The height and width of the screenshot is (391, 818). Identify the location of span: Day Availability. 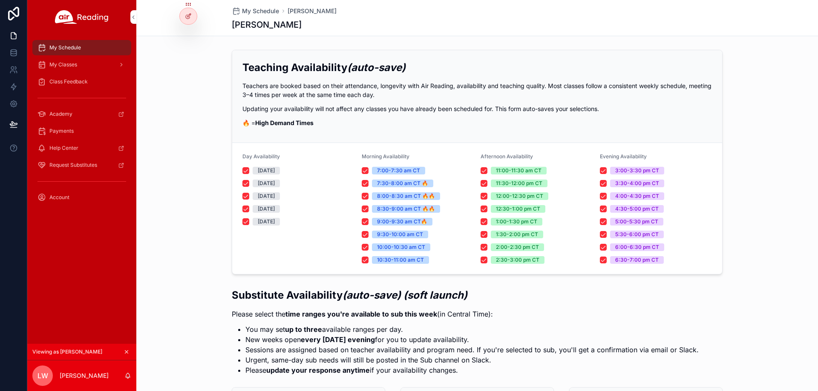
(261, 156).